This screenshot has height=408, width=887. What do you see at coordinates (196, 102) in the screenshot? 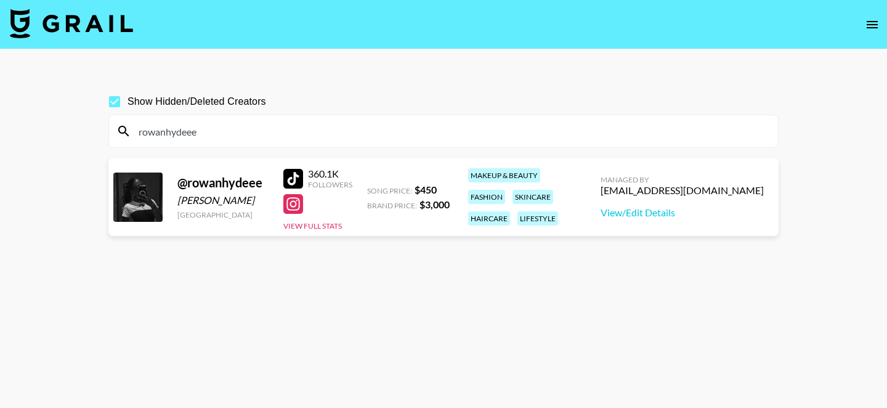
I see `span: Show Hidden/Deleted Creators` at bounding box center [196, 102].